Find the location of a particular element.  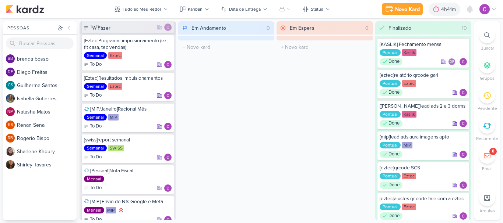

div: Pessoas is located at coordinates (31, 28).